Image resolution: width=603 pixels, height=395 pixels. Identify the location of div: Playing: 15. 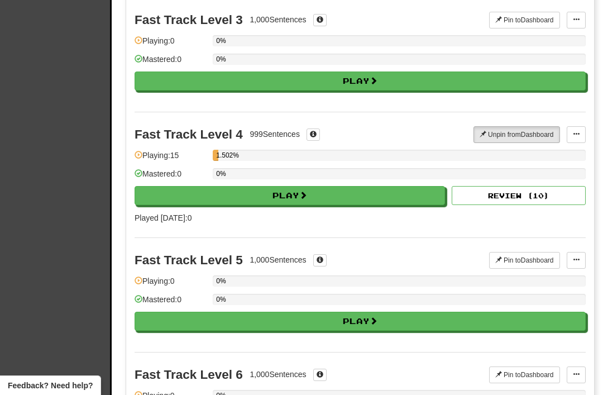
(171, 159).